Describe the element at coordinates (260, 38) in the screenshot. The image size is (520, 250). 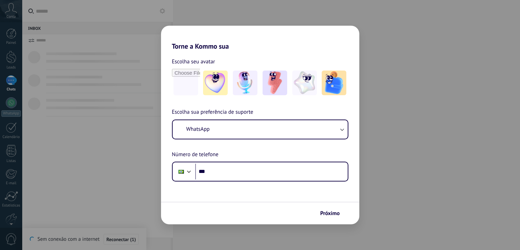
I see `h2: Torne a Kommo sua` at that location.